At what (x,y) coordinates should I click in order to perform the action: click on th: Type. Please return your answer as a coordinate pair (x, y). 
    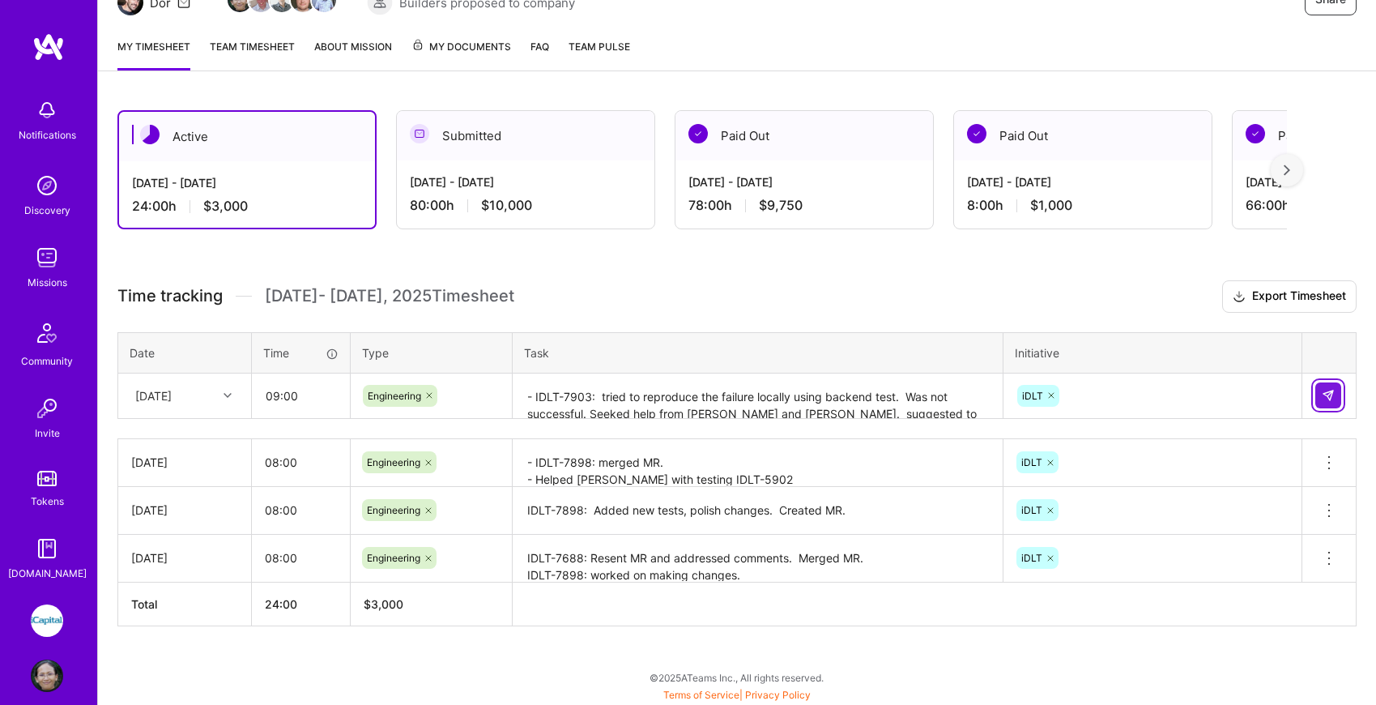
    Looking at the image, I should click on (432, 352).